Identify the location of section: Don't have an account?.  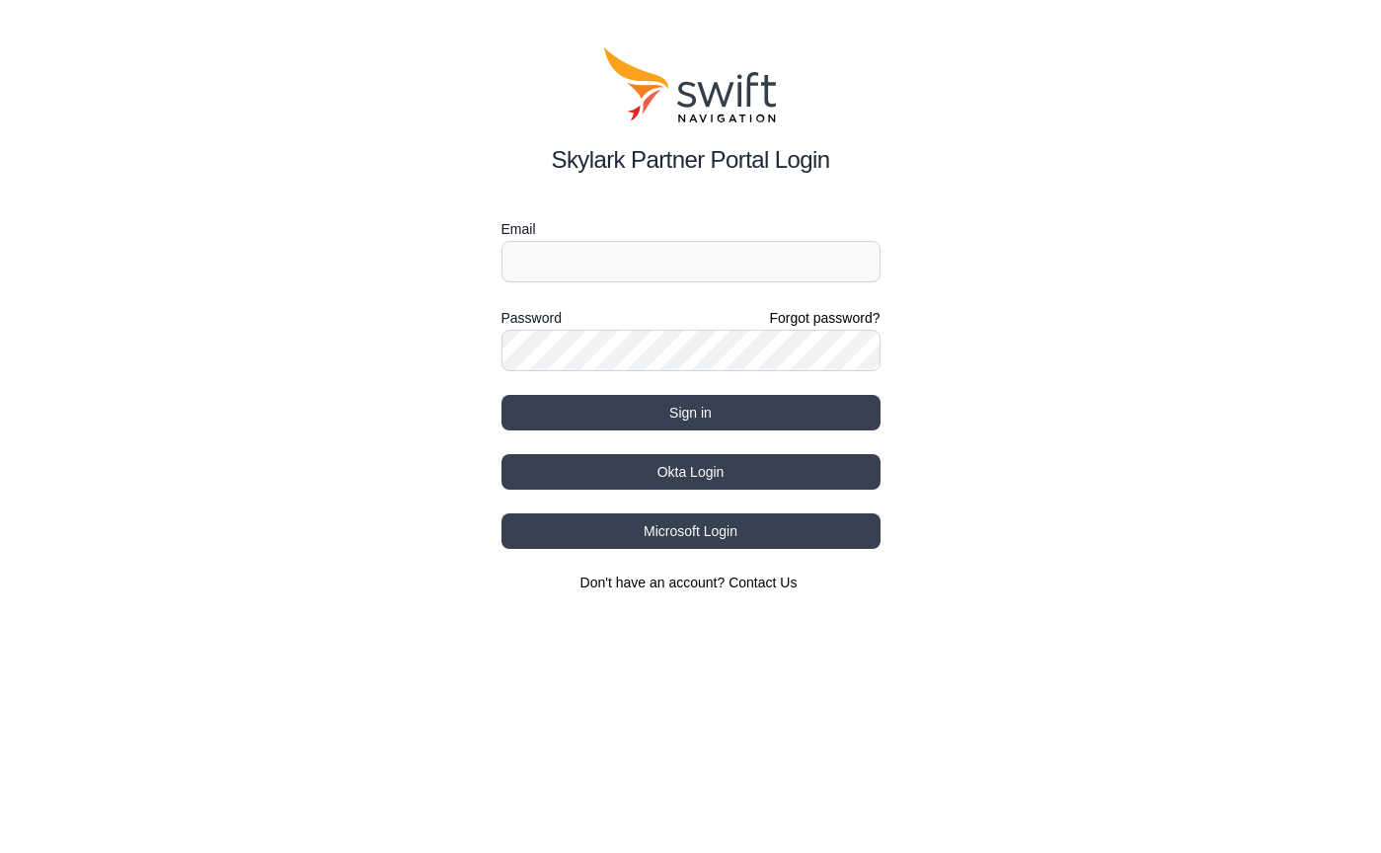
(691, 582).